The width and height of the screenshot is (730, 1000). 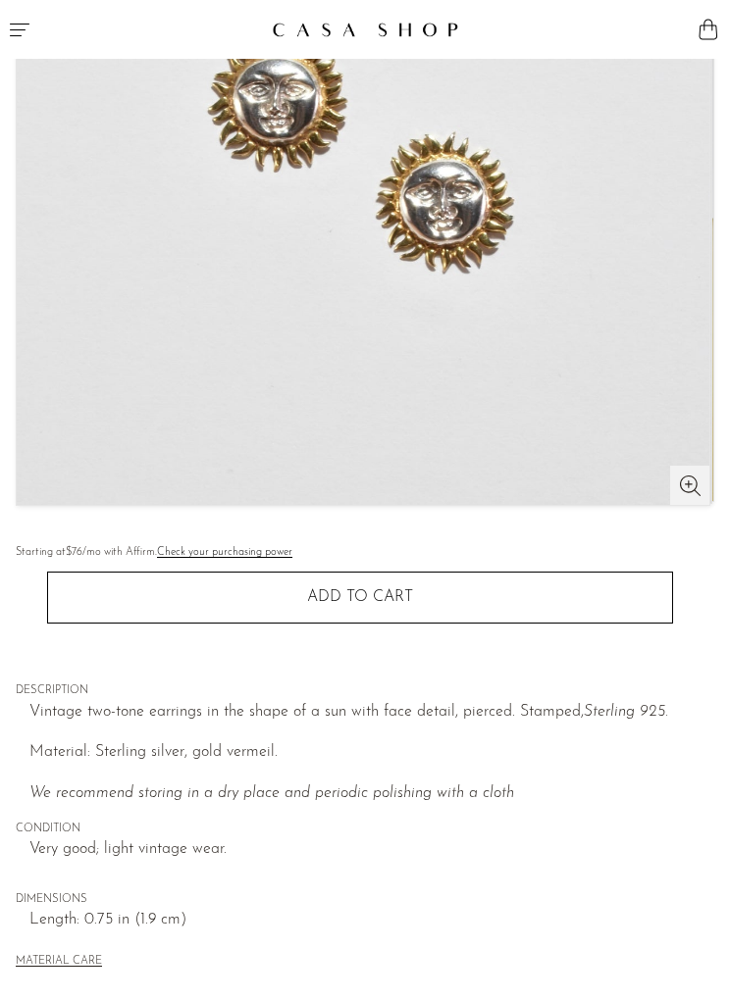 What do you see at coordinates (372, 850) in the screenshot?
I see `span: Very good; light vintage wear.` at bounding box center [372, 850].